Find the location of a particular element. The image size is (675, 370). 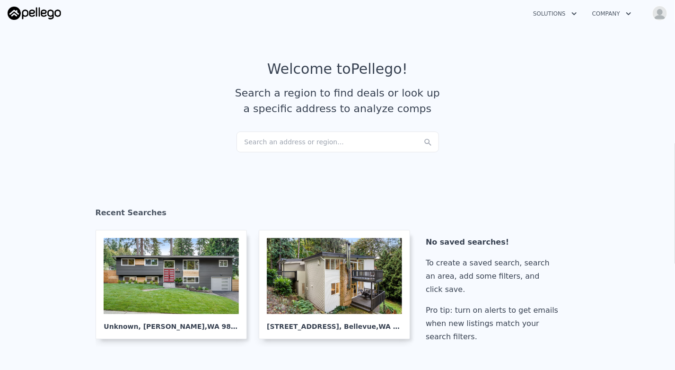

button: Company is located at coordinates (612, 14).